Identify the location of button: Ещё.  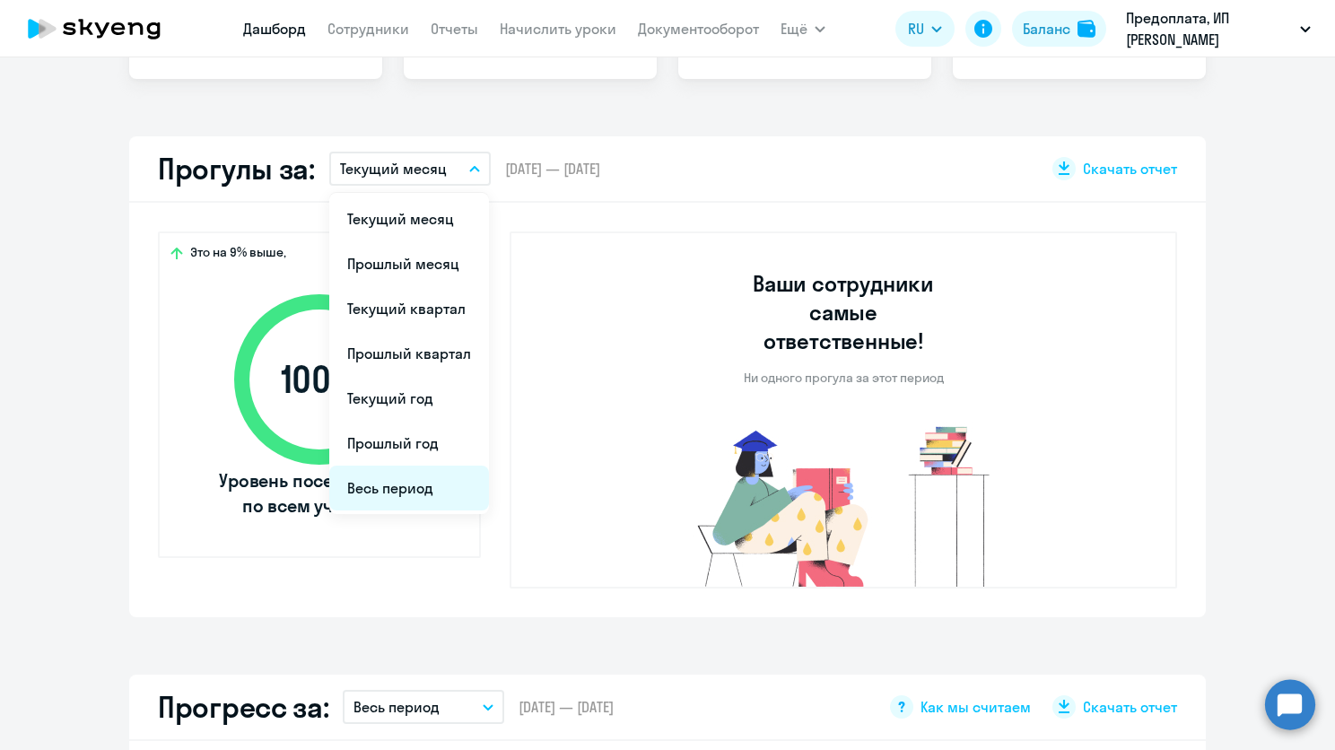
(803, 29).